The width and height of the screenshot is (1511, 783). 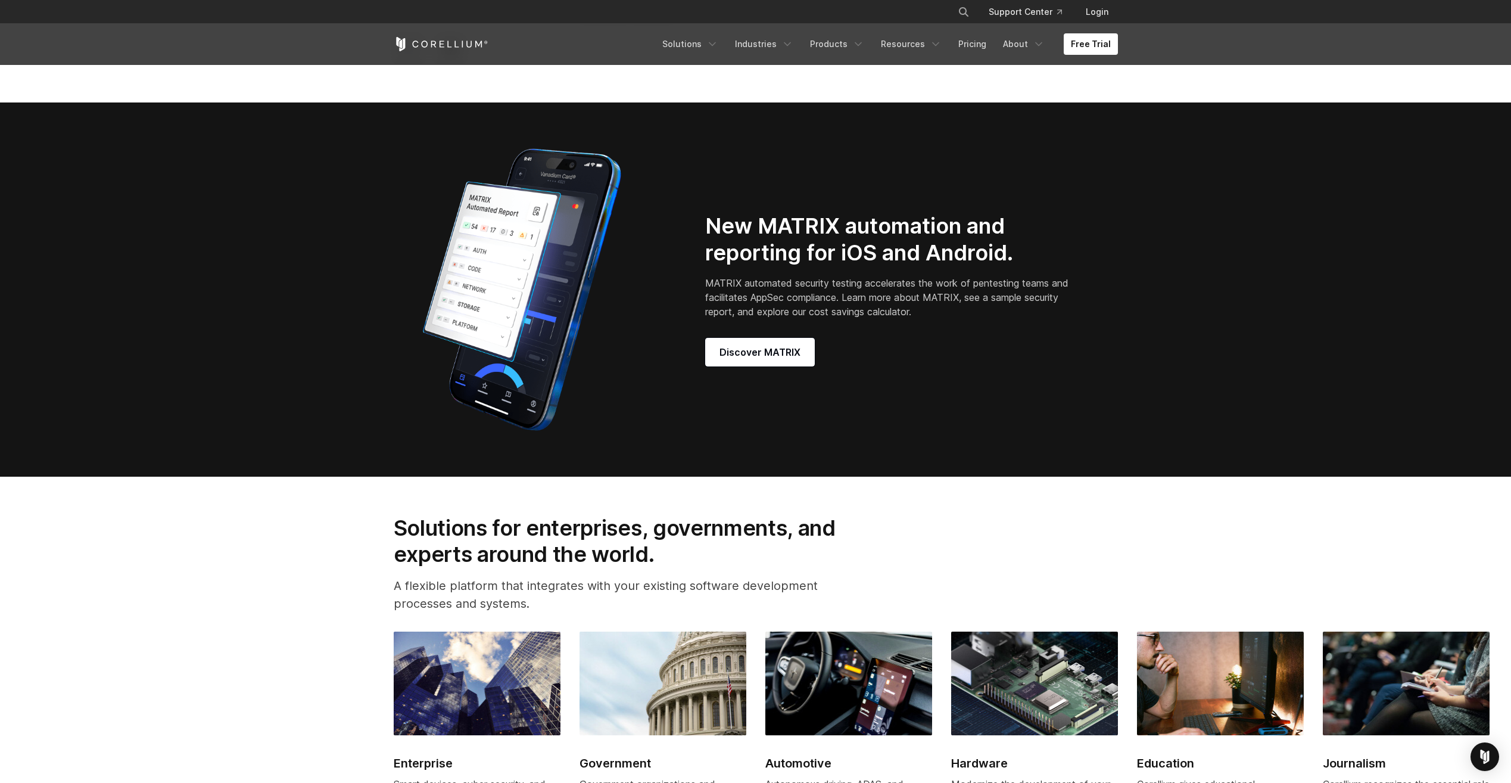 What do you see at coordinates (1035, 763) in the screenshot?
I see `h2: Hardware` at bounding box center [1035, 763].